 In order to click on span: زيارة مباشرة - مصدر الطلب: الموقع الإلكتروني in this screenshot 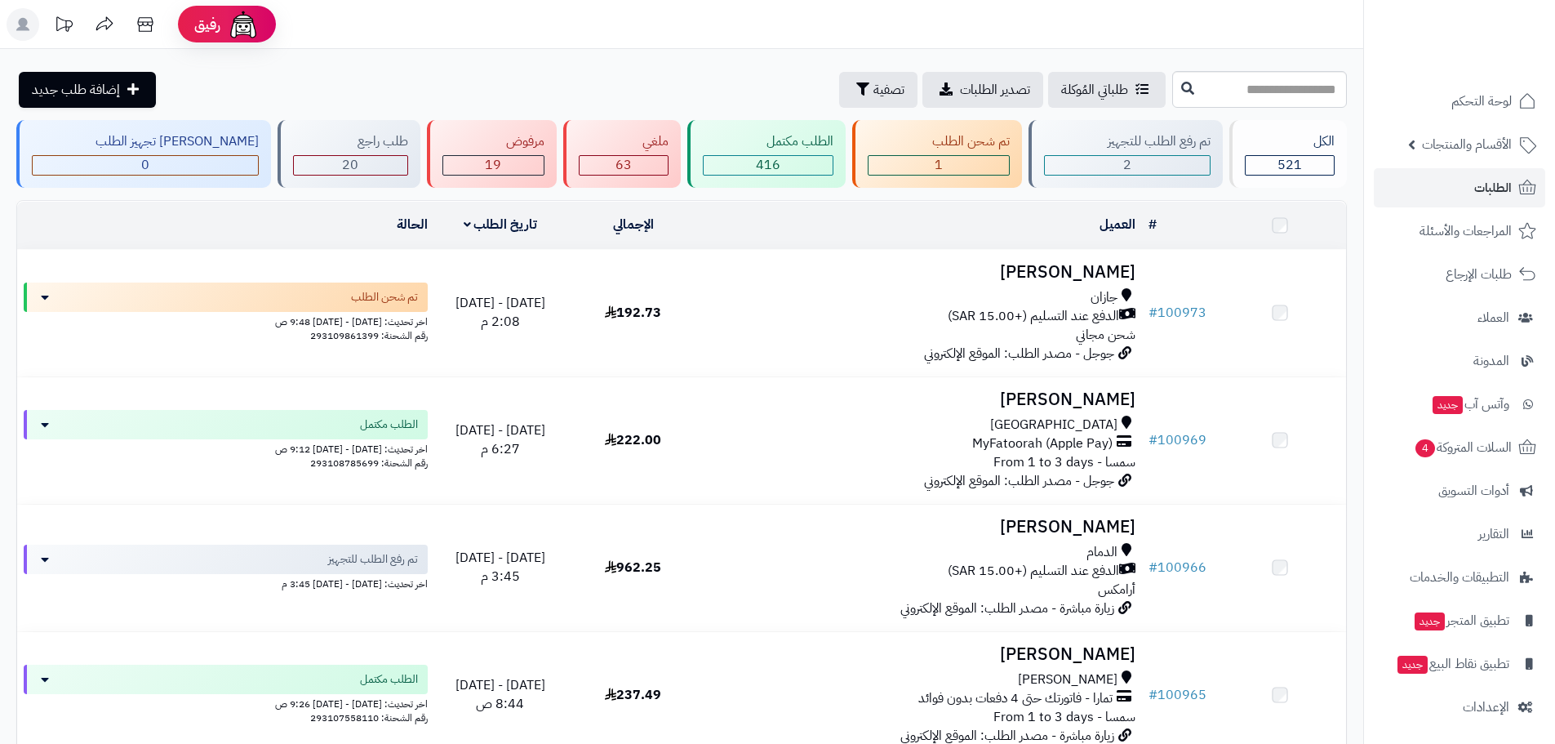, I will do `click(1007, 608)`.